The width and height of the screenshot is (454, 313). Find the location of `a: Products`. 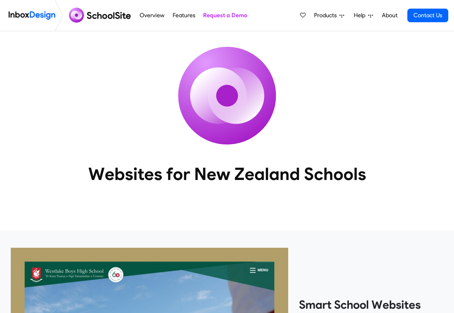

a: Products is located at coordinates (329, 15).